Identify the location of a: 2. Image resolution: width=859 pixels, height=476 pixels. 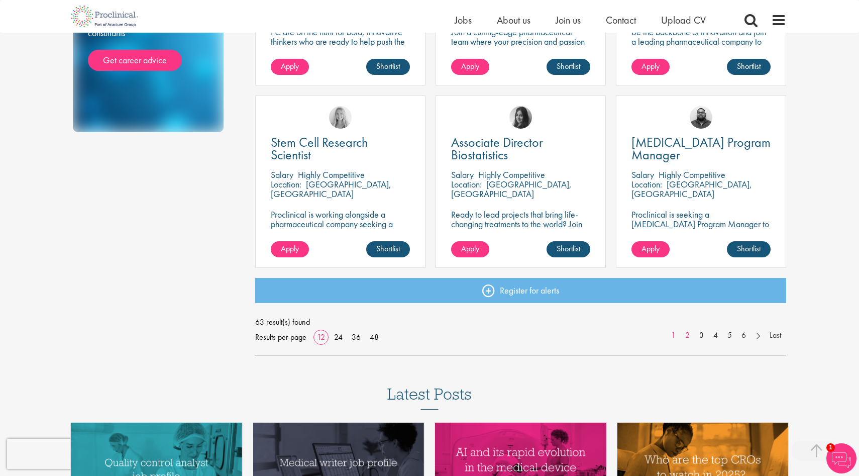
(687, 335).